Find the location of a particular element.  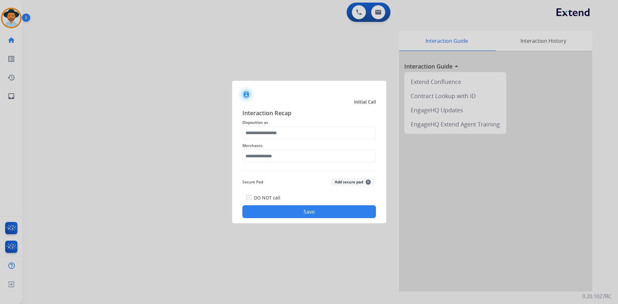

span: Disposition as is located at coordinates (309, 123).